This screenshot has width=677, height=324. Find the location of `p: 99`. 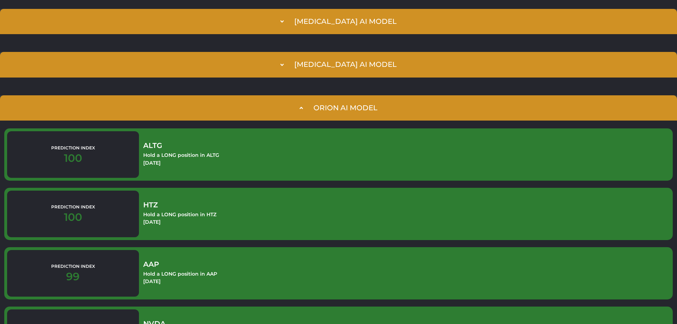

p: 99 is located at coordinates (73, 277).